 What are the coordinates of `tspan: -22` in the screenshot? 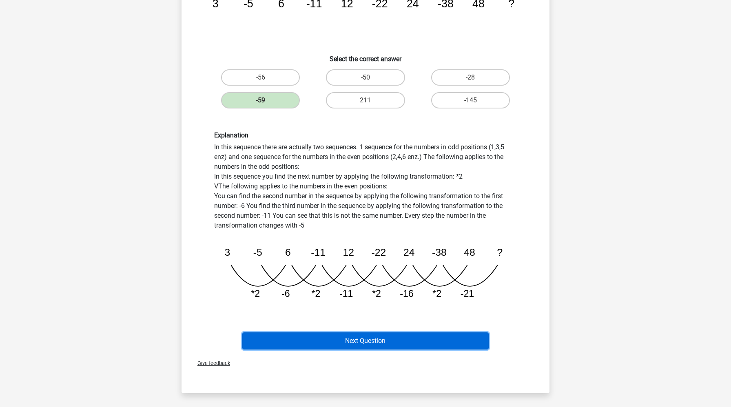 It's located at (379, 252).